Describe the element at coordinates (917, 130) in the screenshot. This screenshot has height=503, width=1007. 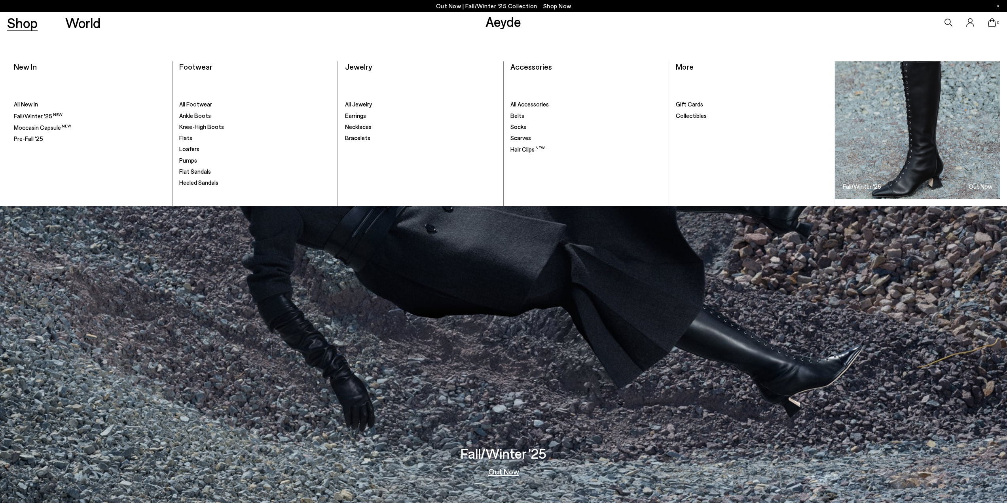
I see `img: Group_1295_900x.jpg` at that location.